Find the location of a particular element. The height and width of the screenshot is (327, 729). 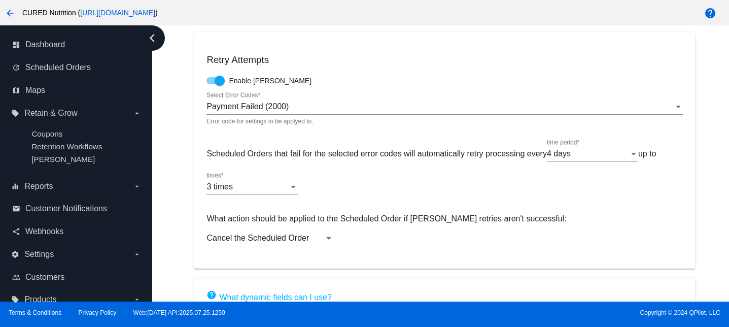

span: Maps is located at coordinates (35, 90).